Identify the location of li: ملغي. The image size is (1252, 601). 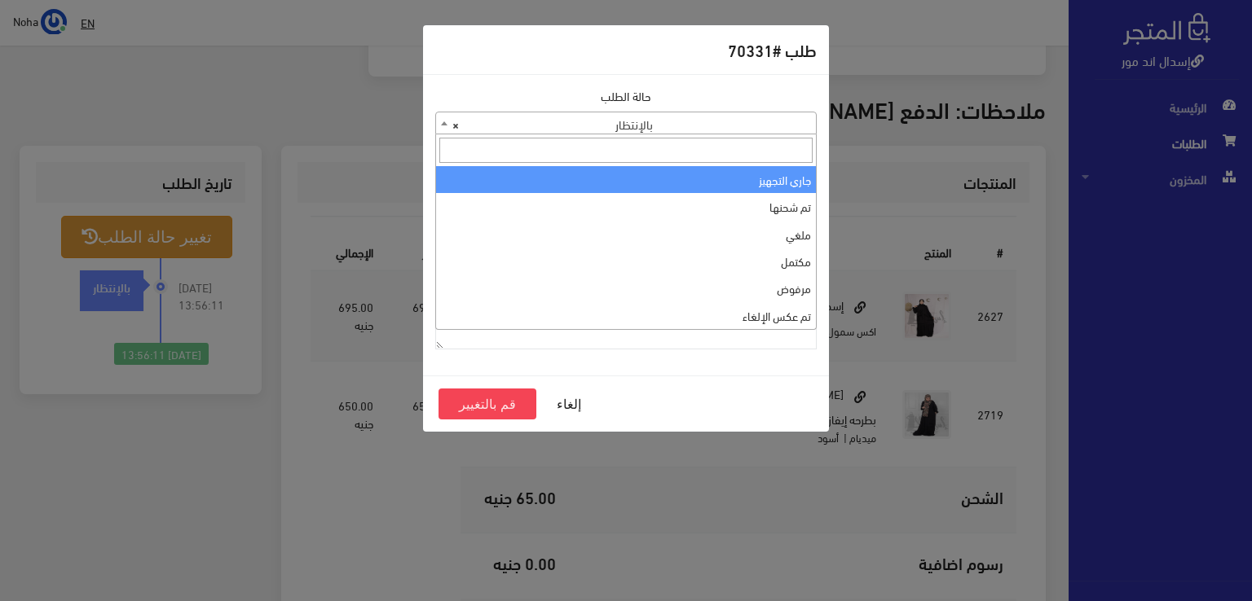
(626, 234).